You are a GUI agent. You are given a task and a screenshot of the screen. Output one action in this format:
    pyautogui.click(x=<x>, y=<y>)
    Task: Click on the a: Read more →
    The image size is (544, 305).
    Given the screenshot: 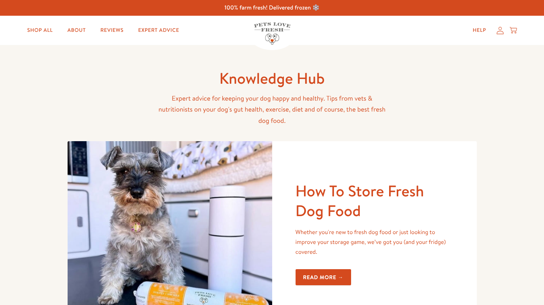 What is the action you would take?
    pyautogui.click(x=323, y=277)
    